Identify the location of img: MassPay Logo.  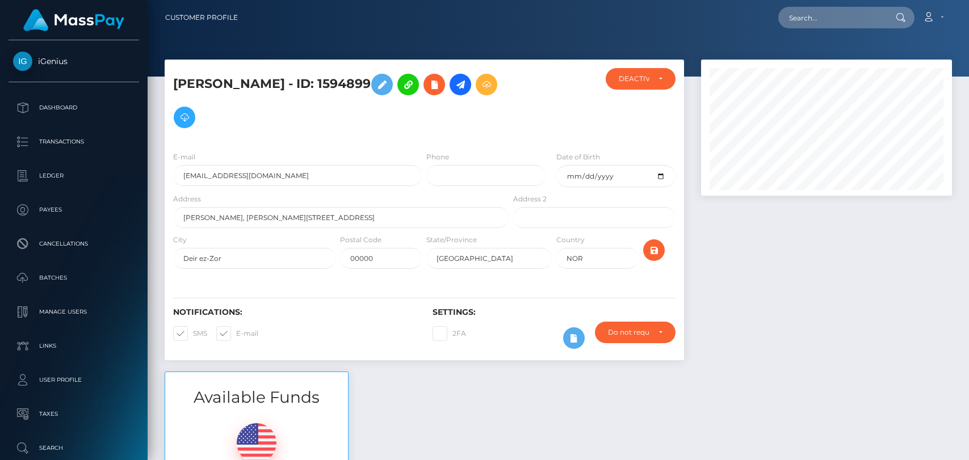
(74, 20).